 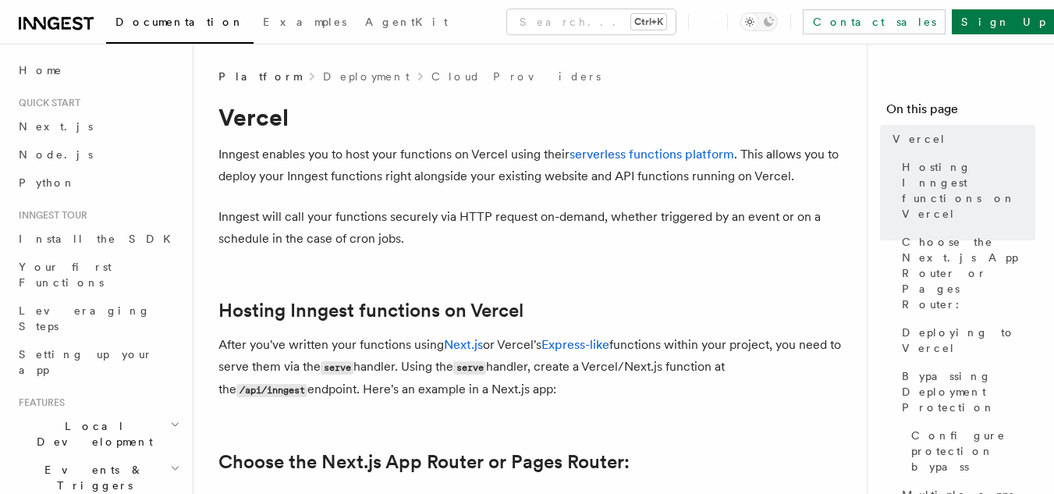 I want to click on a: Documentation, so click(x=179, y=24).